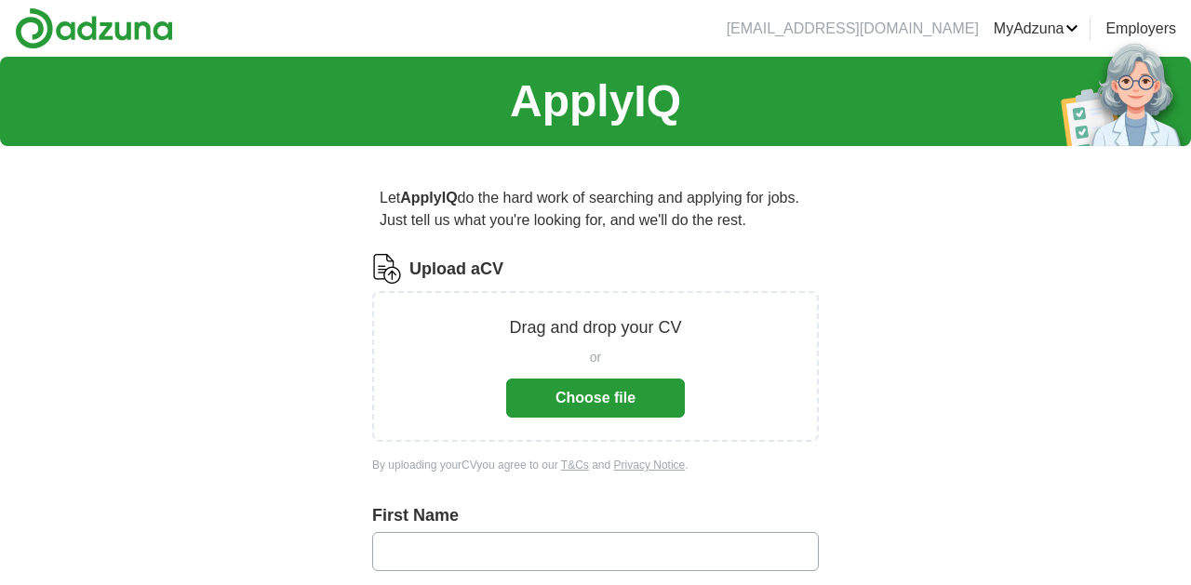  Describe the element at coordinates (456, 269) in the screenshot. I see `label: Upload a CV` at that location.